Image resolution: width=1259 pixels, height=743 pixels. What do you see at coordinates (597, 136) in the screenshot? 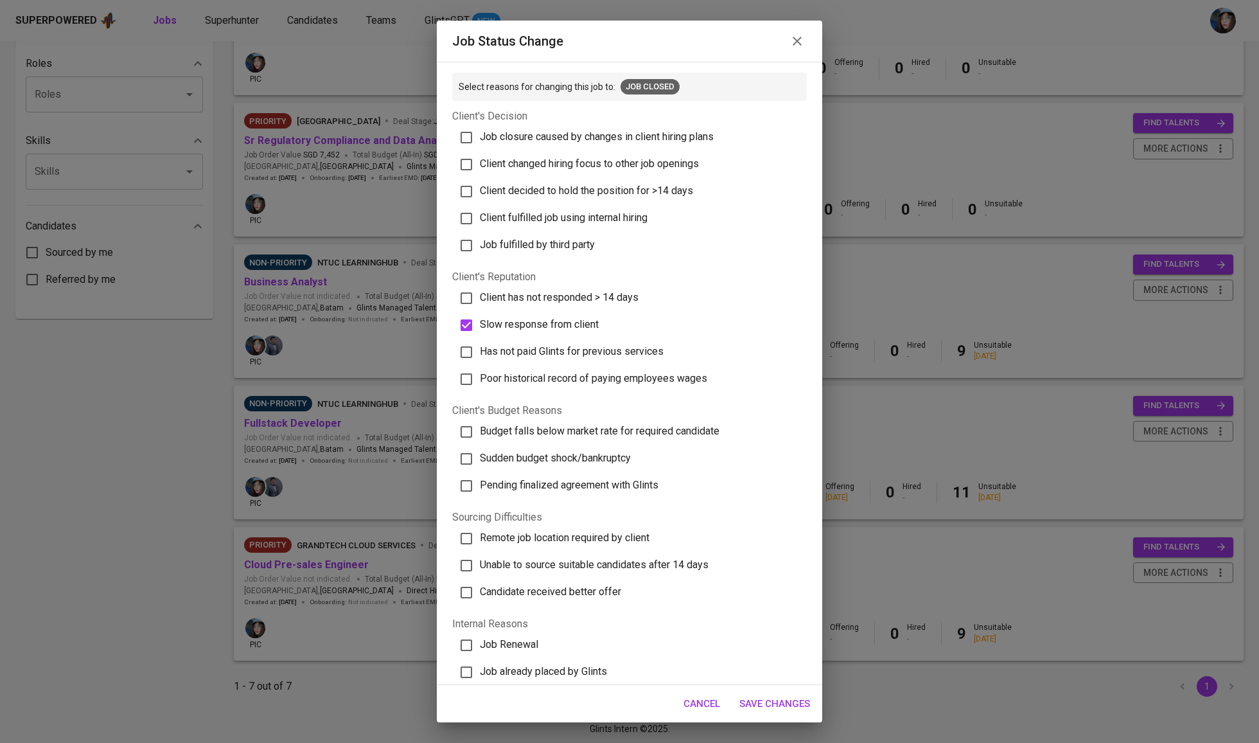
I see `span: Job closure caused by changes in client hiring plans` at bounding box center [597, 136].